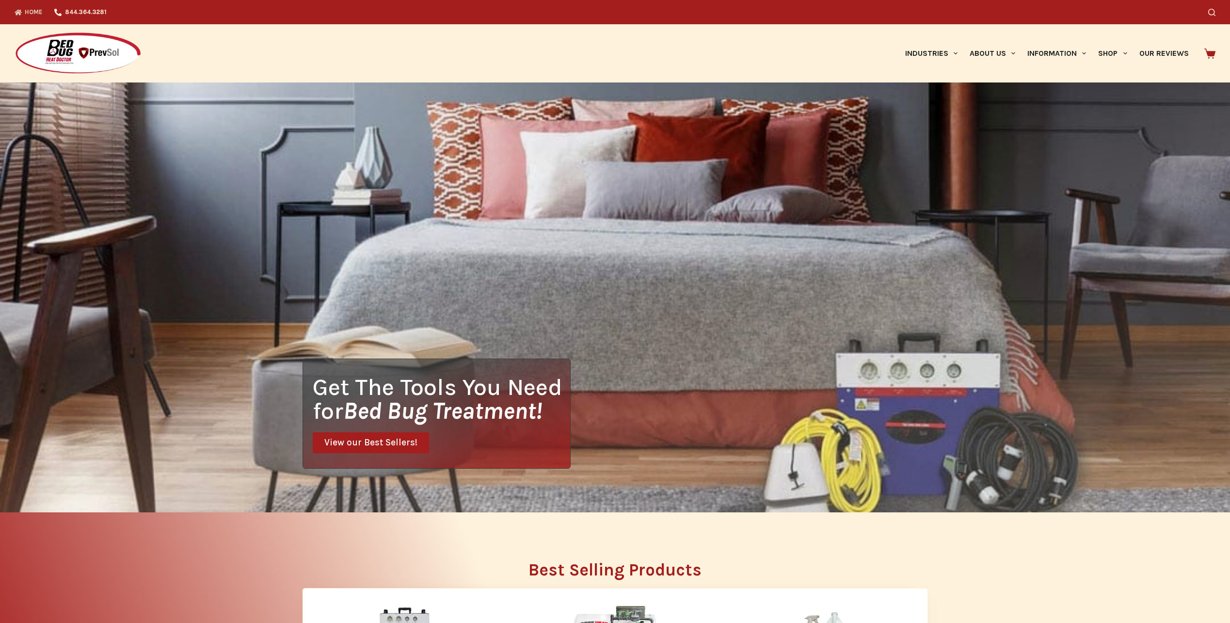 Image resolution: width=1230 pixels, height=623 pixels. I want to click on img: Prevsol/Bed Bug Heat Doctor, so click(78, 53).